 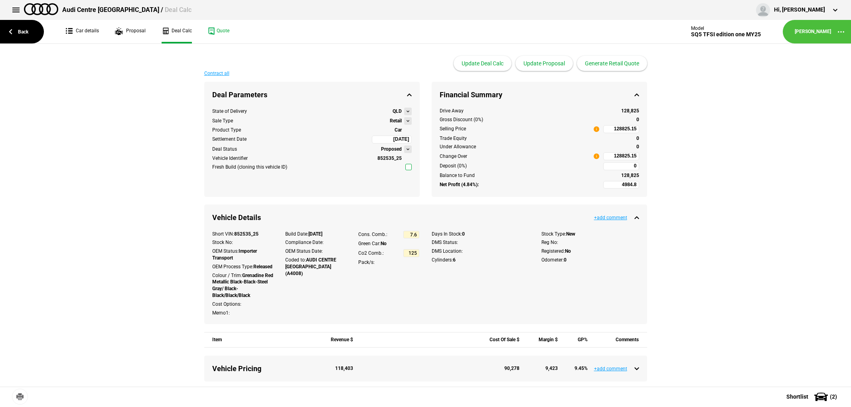 What do you see at coordinates (263, 267) in the screenshot?
I see `strong: Released` at bounding box center [263, 267].